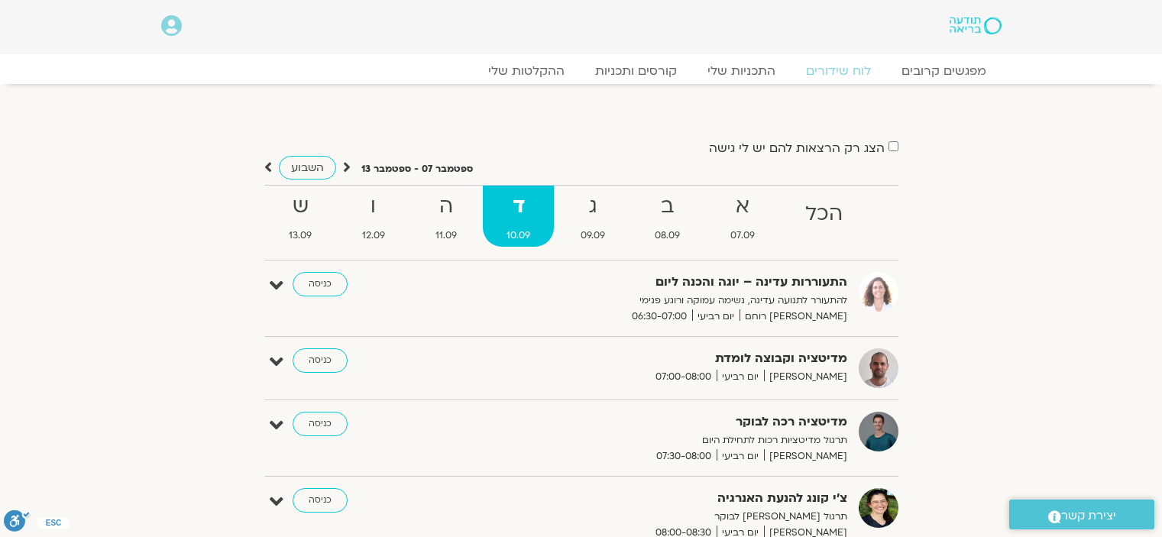 Image resolution: width=1162 pixels, height=537 pixels. Describe the element at coordinates (374, 216) in the screenshot. I see `a: ו12.09` at that location.